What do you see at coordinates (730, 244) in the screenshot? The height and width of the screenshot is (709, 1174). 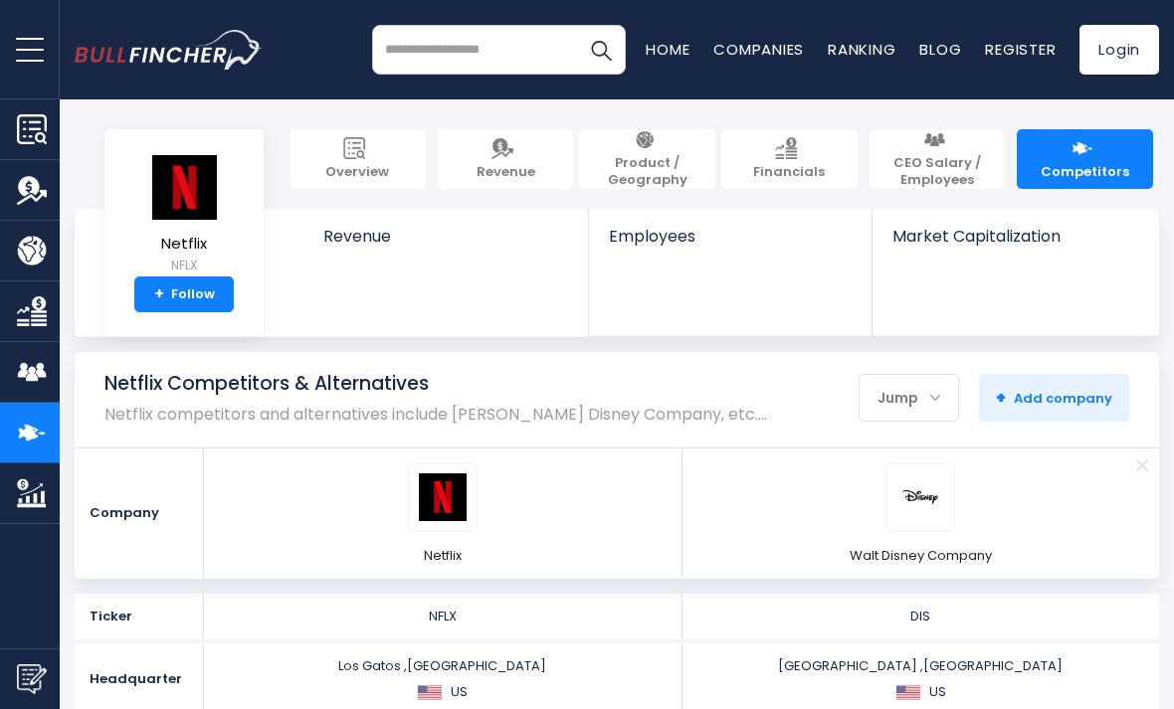 I see `a: Employees` at bounding box center [730, 244].